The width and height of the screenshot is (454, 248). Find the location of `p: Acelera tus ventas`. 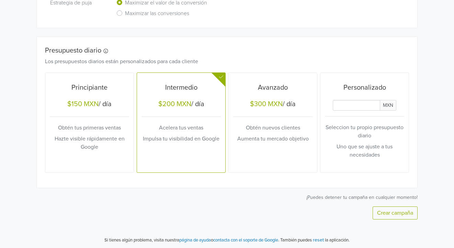

p: Acelera tus ventas is located at coordinates (181, 128).